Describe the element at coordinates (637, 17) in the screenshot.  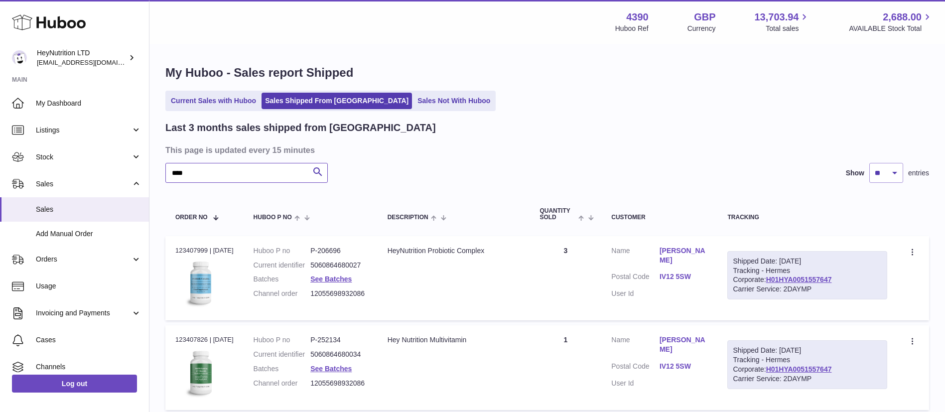
I see `strong: 4390` at that location.